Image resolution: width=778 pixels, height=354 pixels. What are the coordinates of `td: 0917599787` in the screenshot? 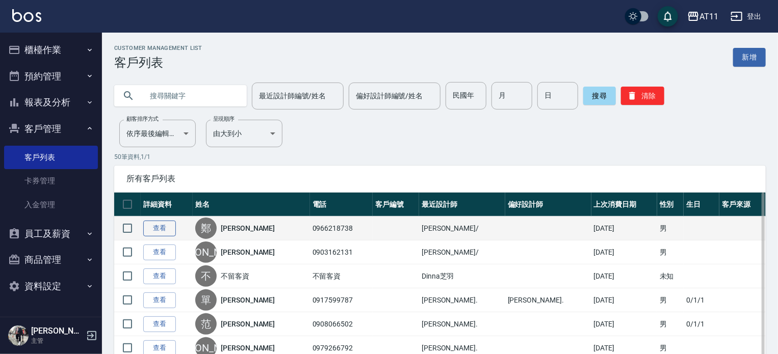 It's located at (342, 300).